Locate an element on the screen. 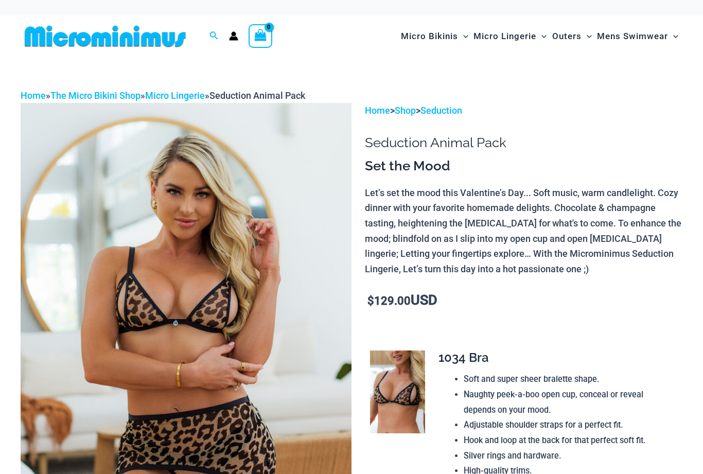 Image resolution: width=703 pixels, height=474 pixels. p: USD is located at coordinates (523, 301).